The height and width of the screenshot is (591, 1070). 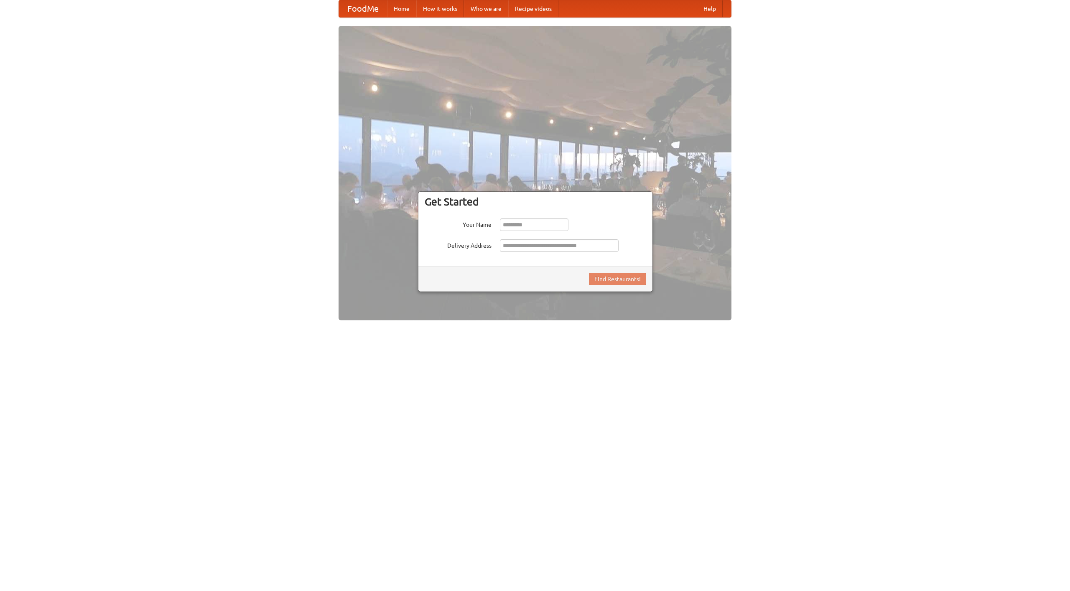 I want to click on a: Recipe videos, so click(x=533, y=9).